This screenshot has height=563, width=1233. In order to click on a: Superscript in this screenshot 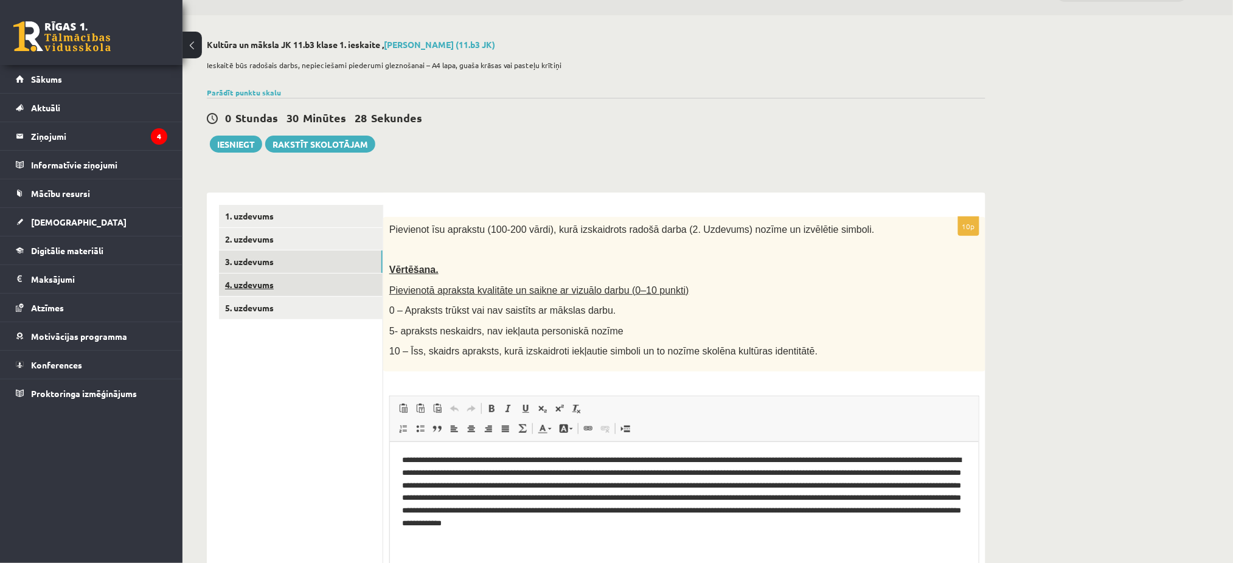, I will do `click(560, 409)`.